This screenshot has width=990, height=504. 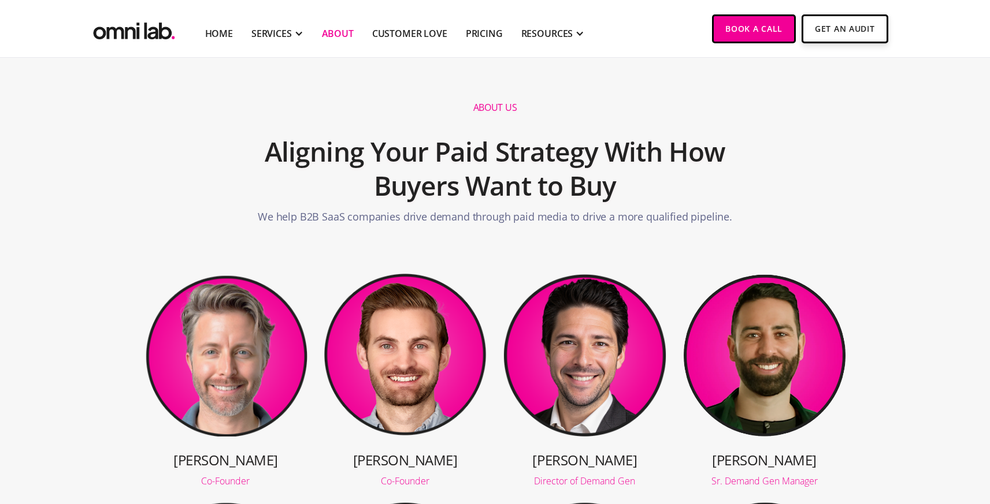 I want to click on h2: Aligning Your Paid Strategy With How Buyers Want to Buy, so click(x=495, y=169).